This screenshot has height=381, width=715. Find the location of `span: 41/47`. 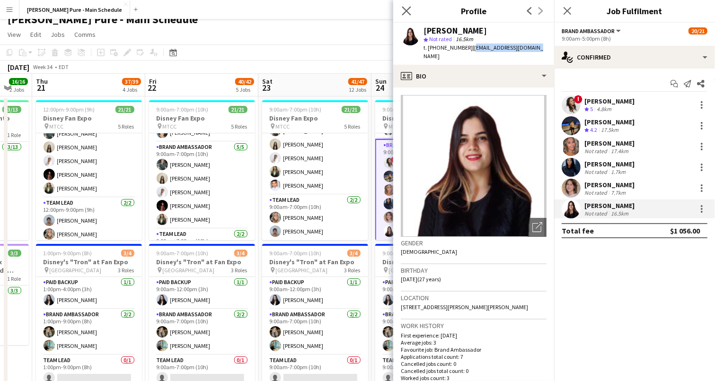

span: 41/47 is located at coordinates (358, 81).